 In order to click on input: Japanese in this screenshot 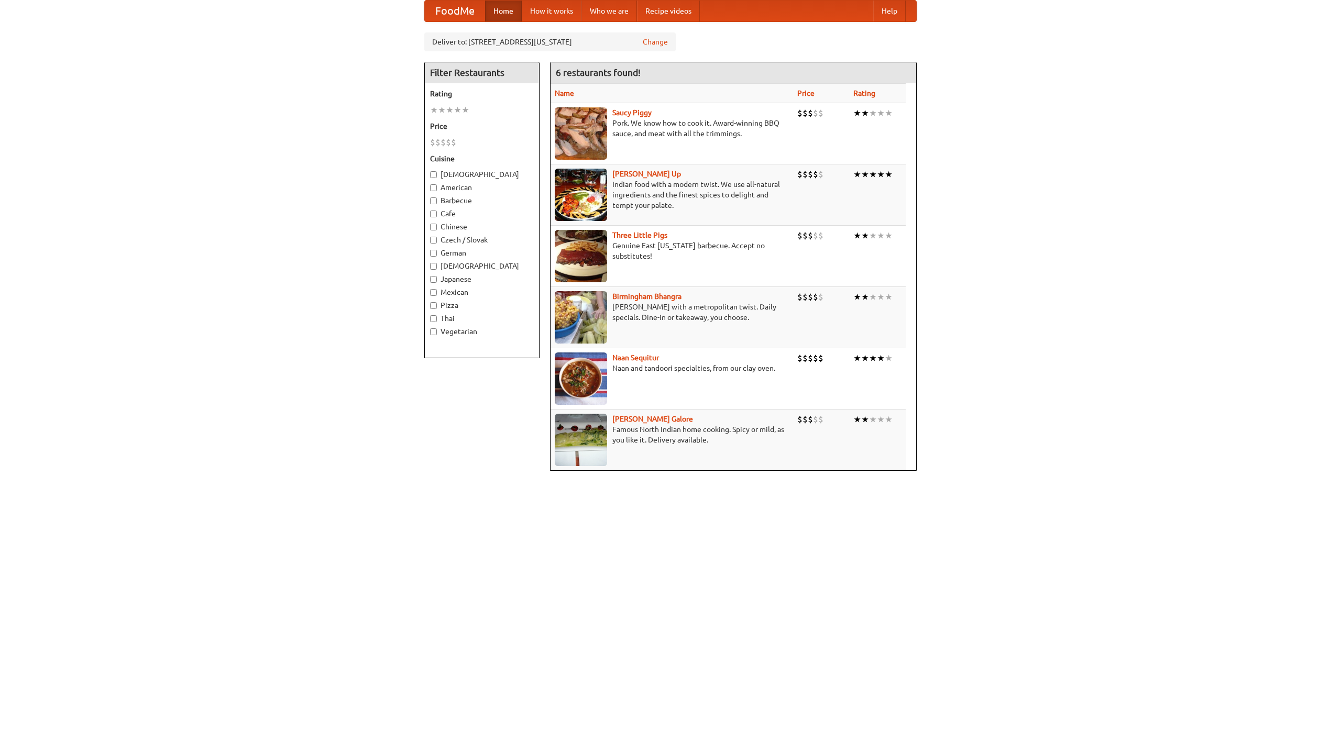, I will do `click(433, 279)`.